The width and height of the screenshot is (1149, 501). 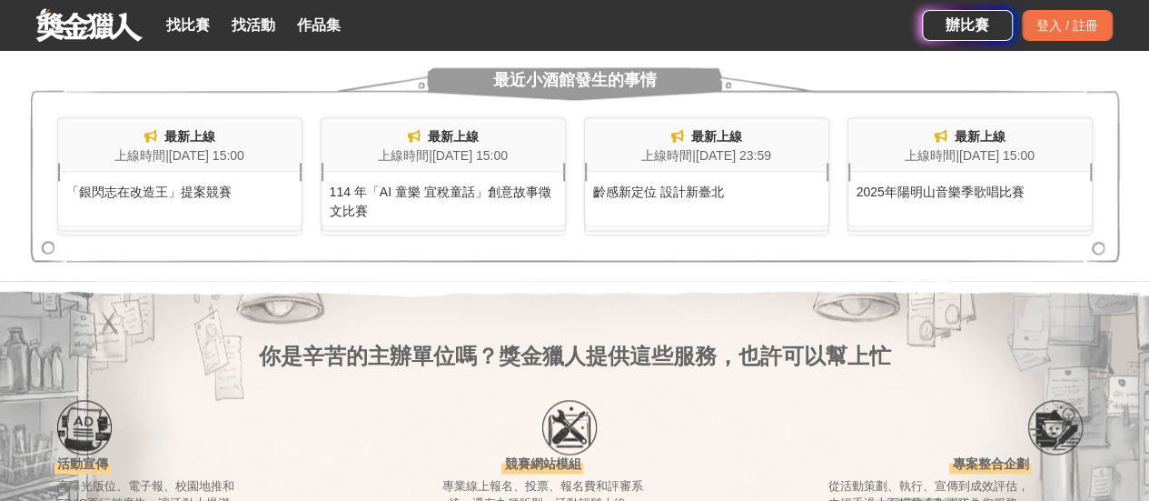 I want to click on div: 登入 / 註冊, so click(x=1068, y=25).